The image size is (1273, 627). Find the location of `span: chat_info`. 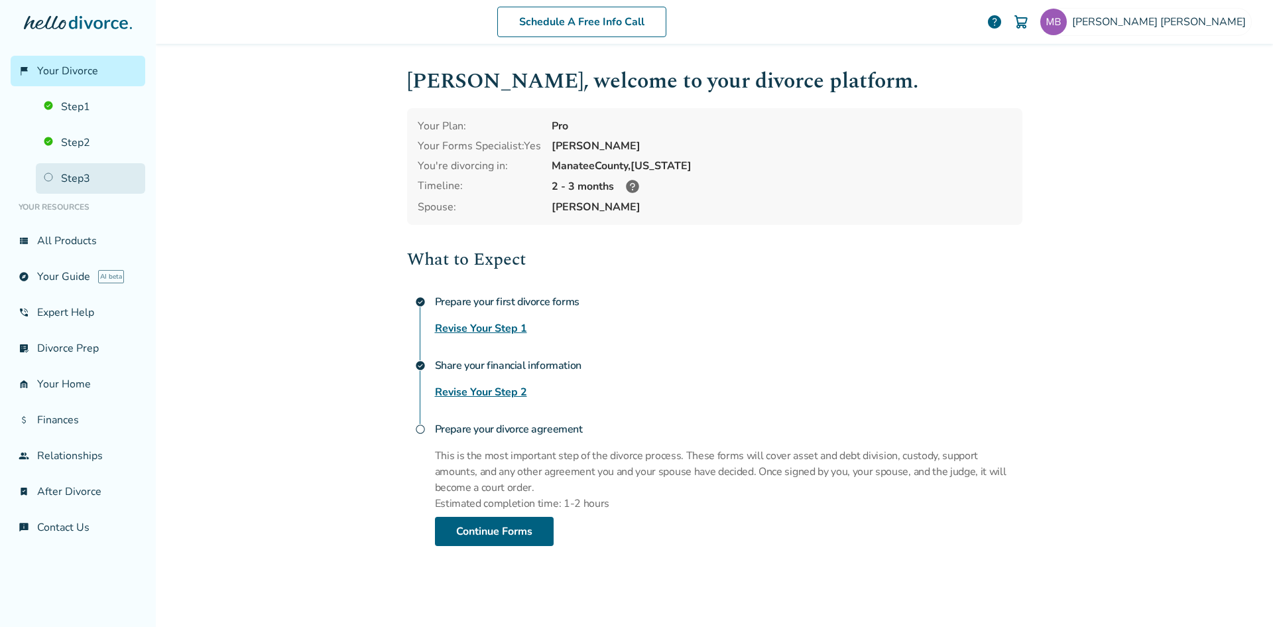

span: chat_info is located at coordinates (24, 527).